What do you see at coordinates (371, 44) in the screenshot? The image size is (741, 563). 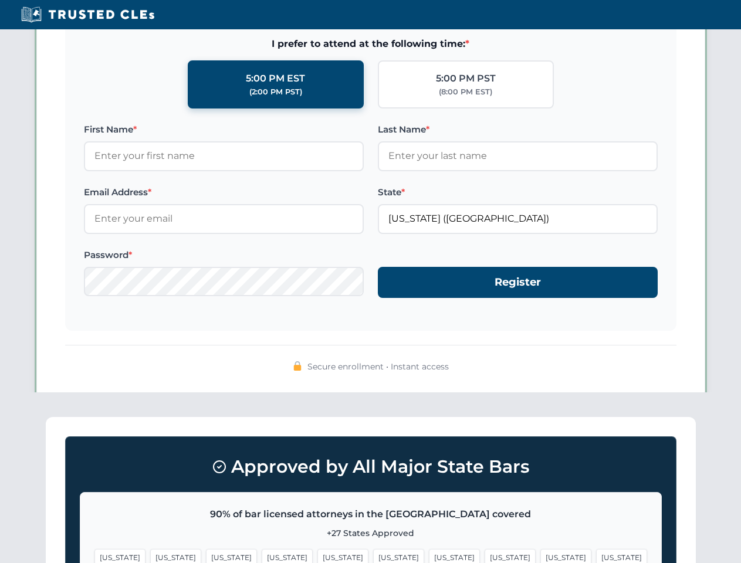 I see `span: I prefer to attend at the following time:` at bounding box center [371, 44].